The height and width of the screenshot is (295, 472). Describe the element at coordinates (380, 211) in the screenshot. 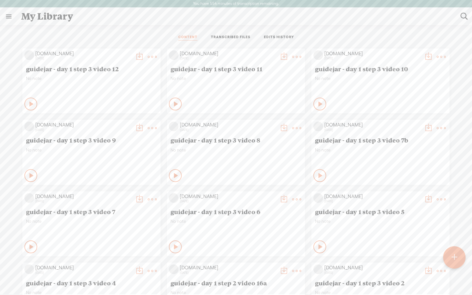

I see `span: guidejar - day 1 step 3 video 5` at that location.